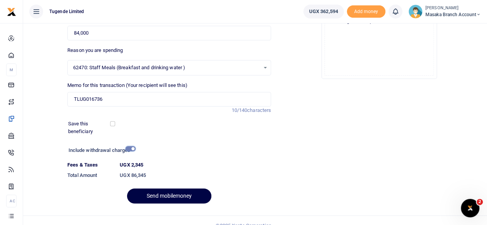 Image resolution: width=487 pixels, height=225 pixels. Describe the element at coordinates (453, 15) in the screenshot. I see `span: Masaka Branch Account` at that location.